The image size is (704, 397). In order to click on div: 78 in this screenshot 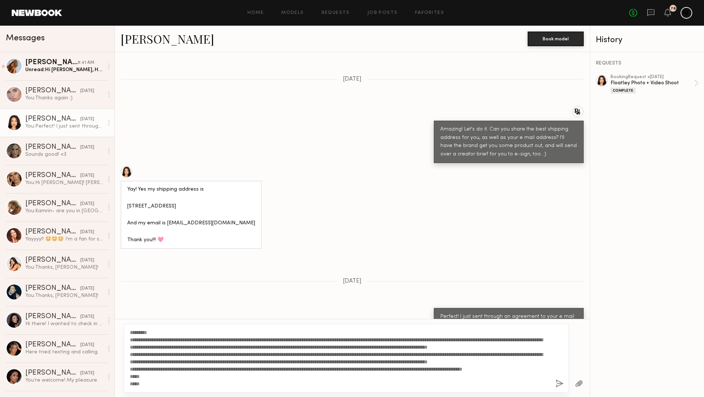, I will do `click(673, 8)`.